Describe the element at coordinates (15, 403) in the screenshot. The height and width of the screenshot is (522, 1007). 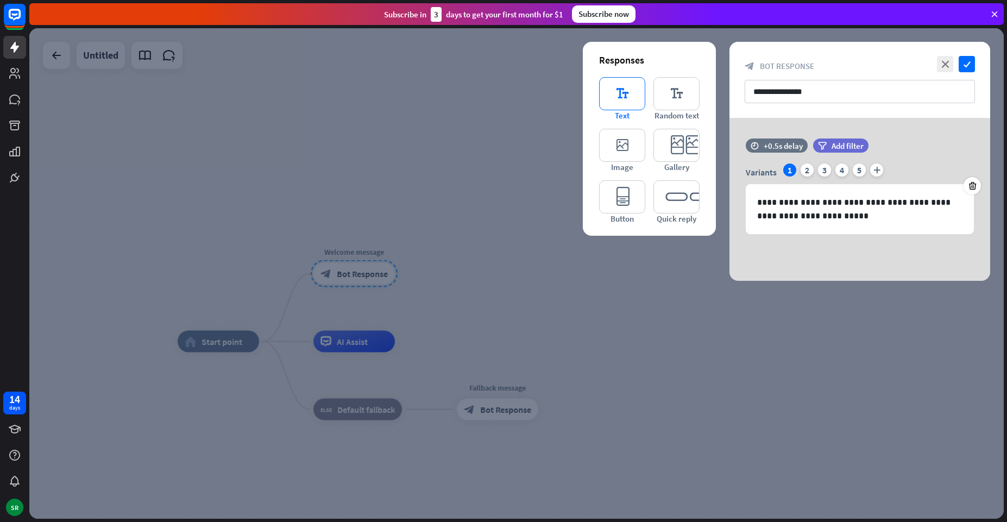
I see `a: 14 days` at that location.